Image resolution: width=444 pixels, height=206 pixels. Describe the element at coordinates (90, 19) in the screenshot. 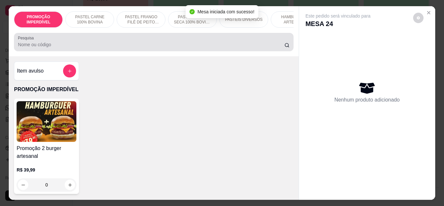

I see `p: PASTEL CARNE 100% BOVINA` at that location.